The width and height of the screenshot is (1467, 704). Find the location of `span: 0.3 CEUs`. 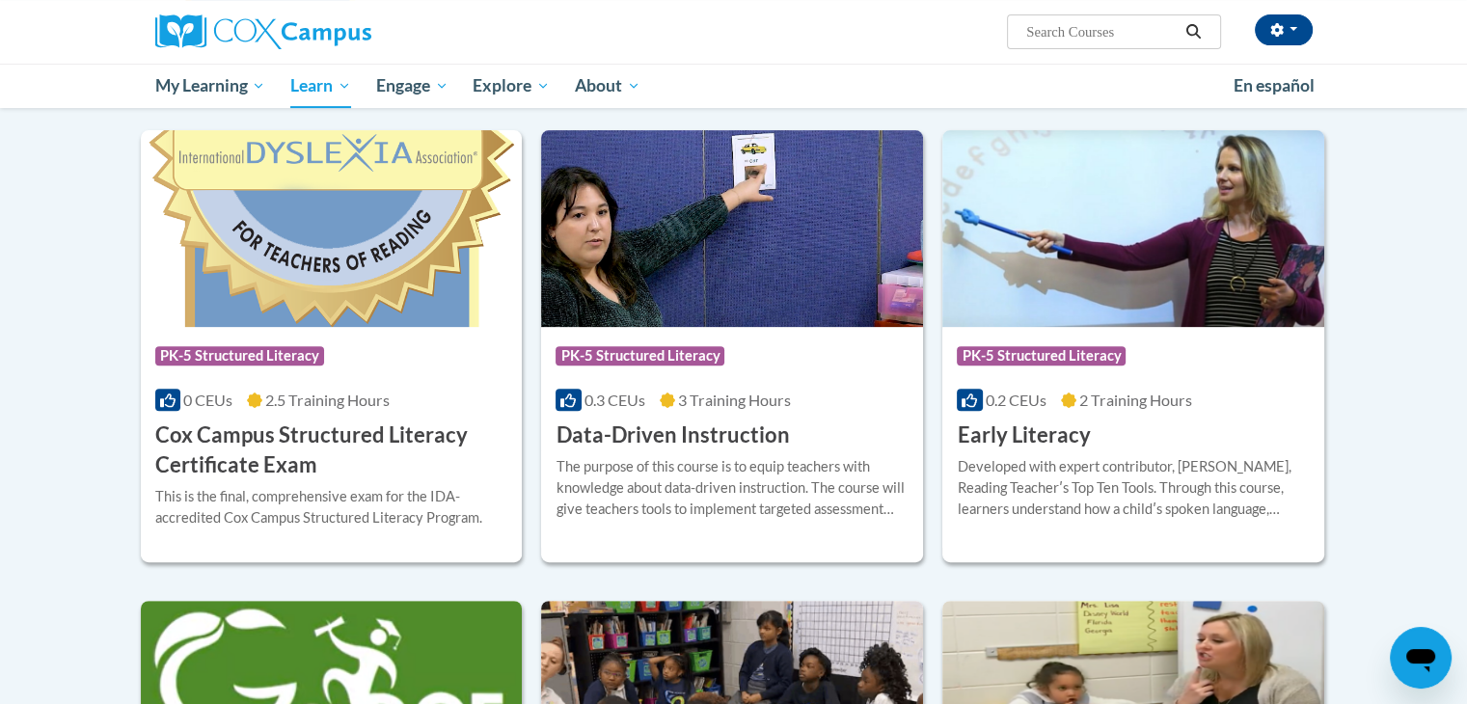

span: 0.3 CEUs is located at coordinates (614, 399).